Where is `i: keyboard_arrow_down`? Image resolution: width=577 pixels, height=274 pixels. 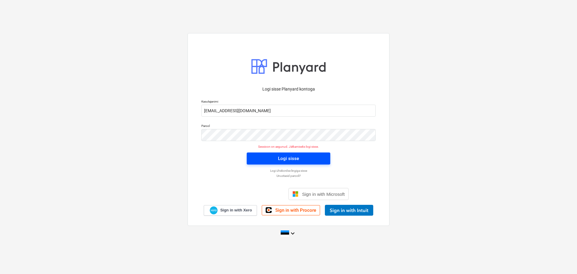 i: keyboard_arrow_down is located at coordinates (293, 233).